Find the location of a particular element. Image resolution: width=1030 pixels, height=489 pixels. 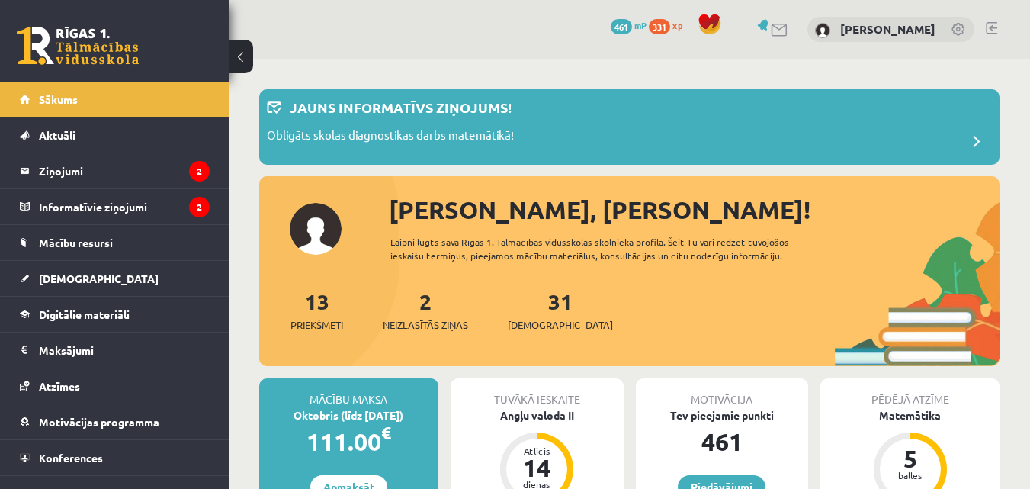

img: Daniels Feofanovs is located at coordinates (823, 30).